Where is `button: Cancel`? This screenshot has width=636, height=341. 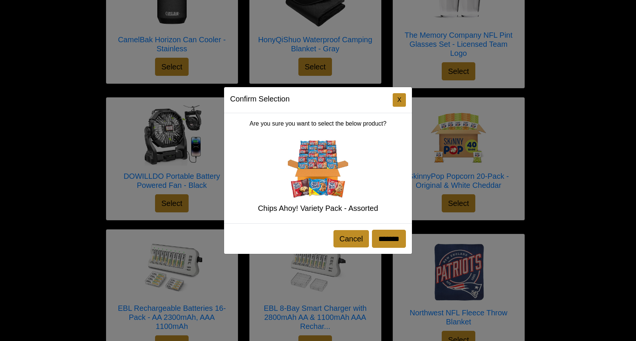
button: Cancel is located at coordinates (351, 239).